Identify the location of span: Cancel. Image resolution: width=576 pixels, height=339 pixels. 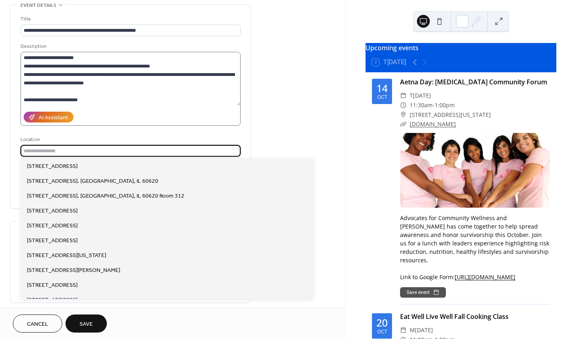
(37, 324).